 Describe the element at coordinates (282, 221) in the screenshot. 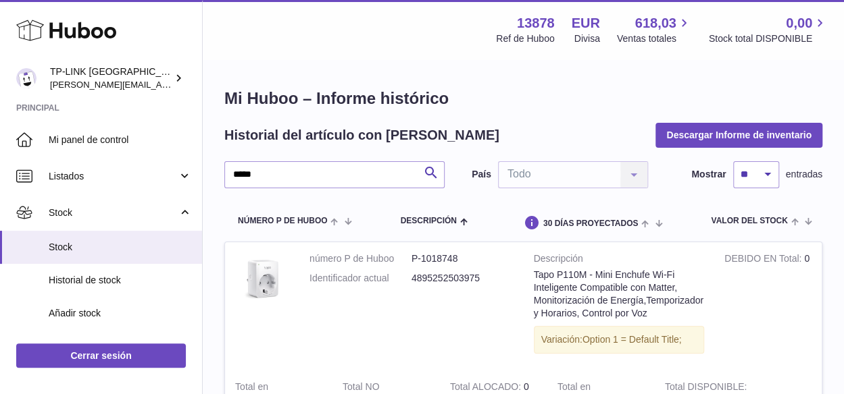

I see `span: número P de Huboo` at that location.